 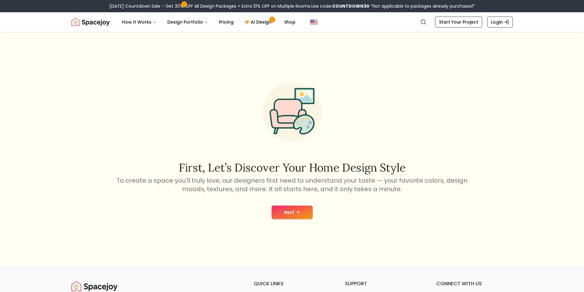 I want to click on h6: connect with us, so click(x=474, y=284).